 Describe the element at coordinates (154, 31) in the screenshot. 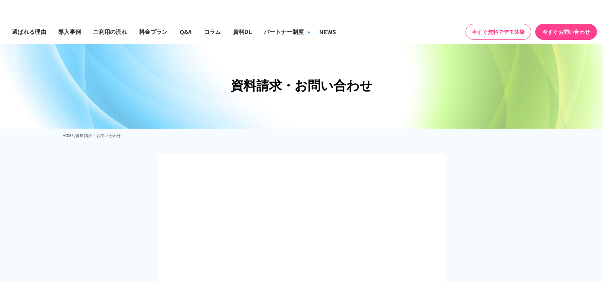

I see `a: 料金プラン` at that location.